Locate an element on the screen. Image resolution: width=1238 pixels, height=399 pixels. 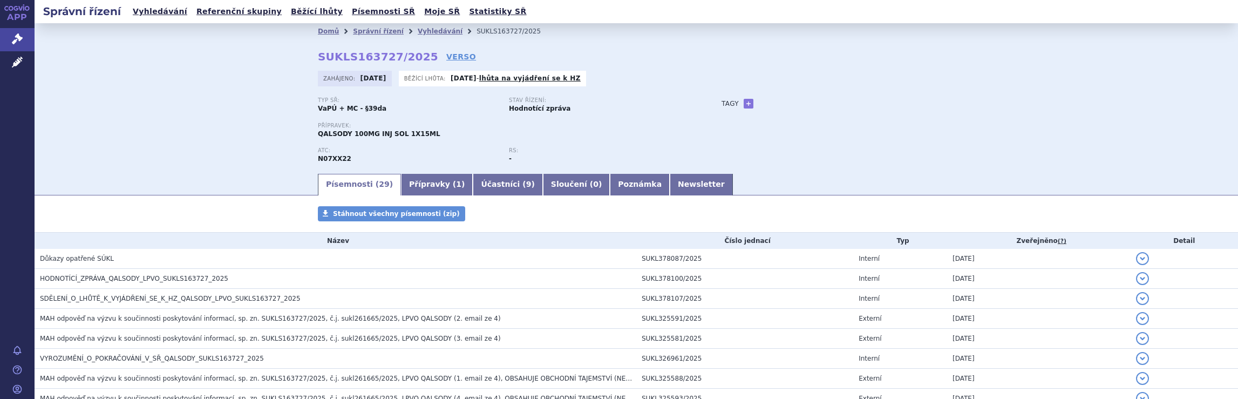
p: ATC: is located at coordinates (408, 151).